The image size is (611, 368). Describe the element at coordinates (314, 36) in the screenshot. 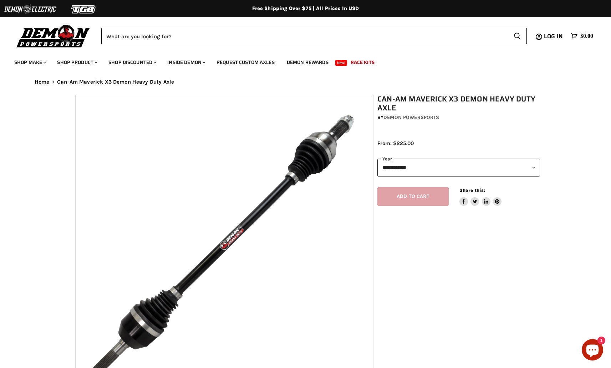

I see `form: Product` at that location.